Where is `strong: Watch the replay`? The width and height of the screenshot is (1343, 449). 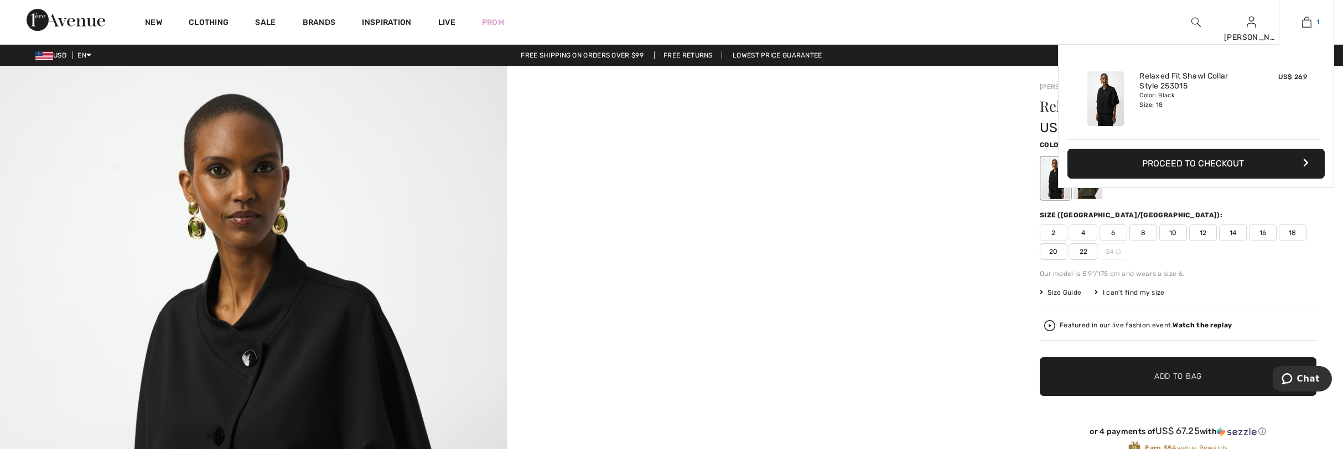
strong: Watch the replay is located at coordinates (1203, 325).